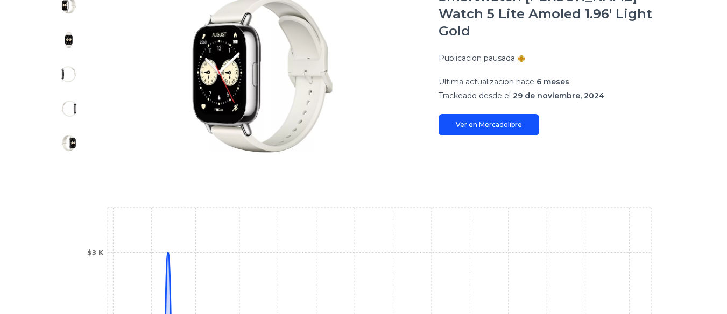 The height and width of the screenshot is (314, 727). Describe the element at coordinates (95, 253) in the screenshot. I see `tspan: $3 K` at that location.